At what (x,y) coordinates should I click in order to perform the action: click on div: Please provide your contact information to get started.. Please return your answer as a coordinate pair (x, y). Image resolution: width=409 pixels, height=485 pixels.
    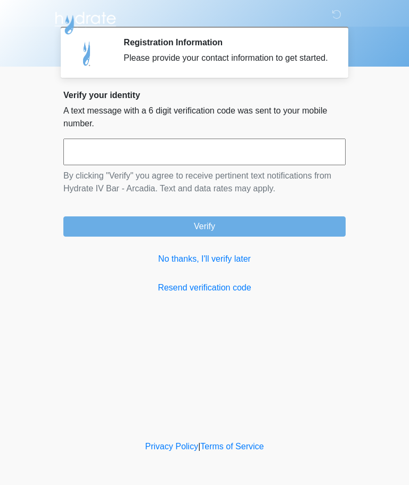
    Looking at the image, I should click on (227, 58).